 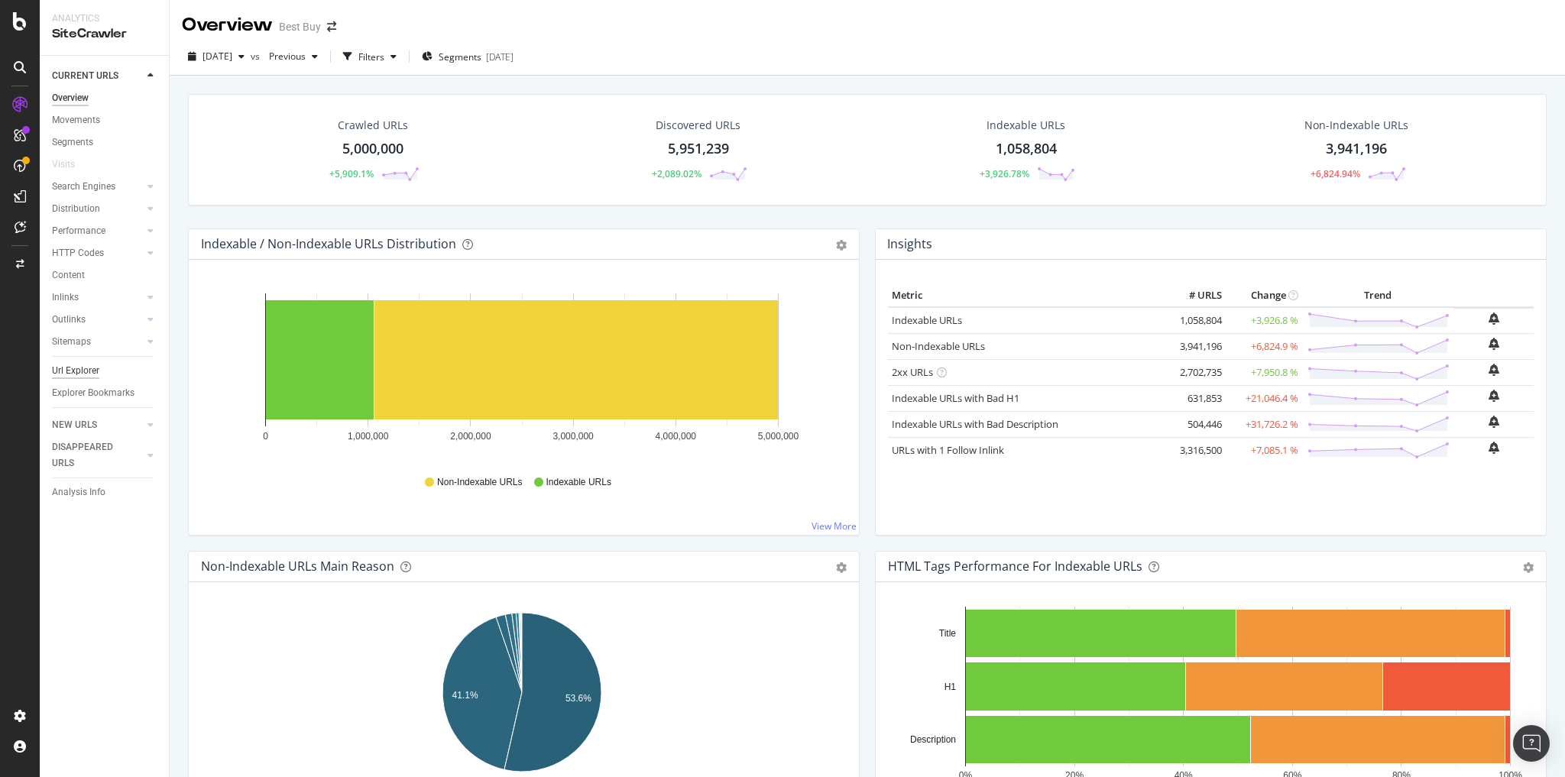 What do you see at coordinates (1195, 346) in the screenshot?
I see `td: 3,941,196` at bounding box center [1195, 346].